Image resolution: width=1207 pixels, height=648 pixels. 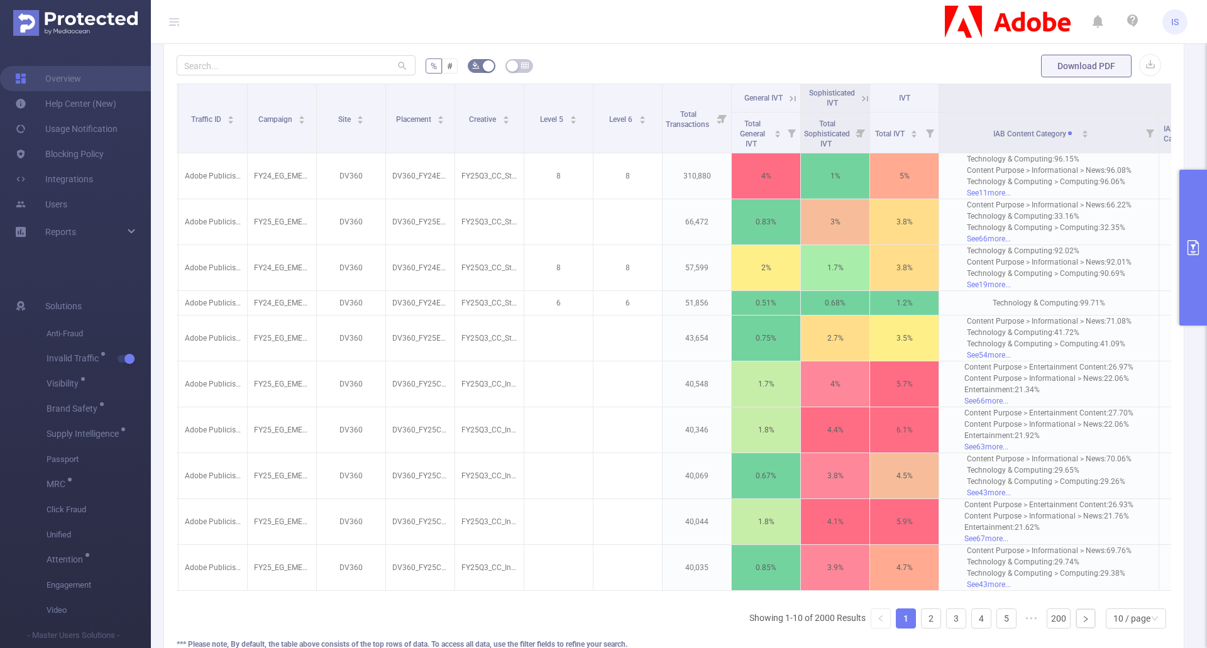 What do you see at coordinates (476, 65) in the screenshot?
I see `i: icon: bg-colors` at bounding box center [476, 65].